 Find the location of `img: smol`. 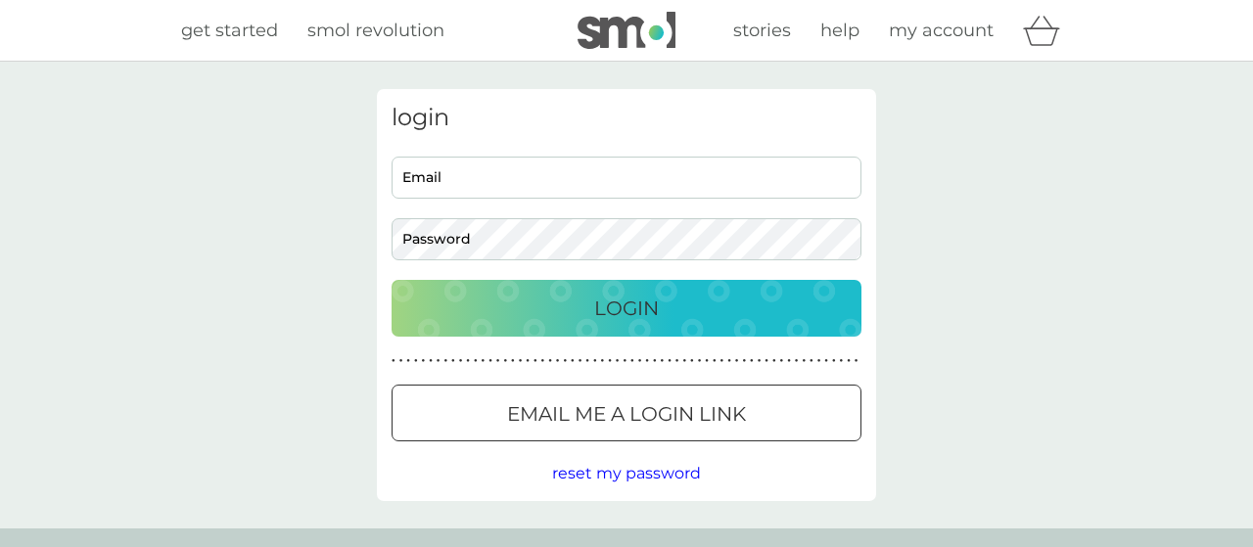

img: smol is located at coordinates (626, 30).